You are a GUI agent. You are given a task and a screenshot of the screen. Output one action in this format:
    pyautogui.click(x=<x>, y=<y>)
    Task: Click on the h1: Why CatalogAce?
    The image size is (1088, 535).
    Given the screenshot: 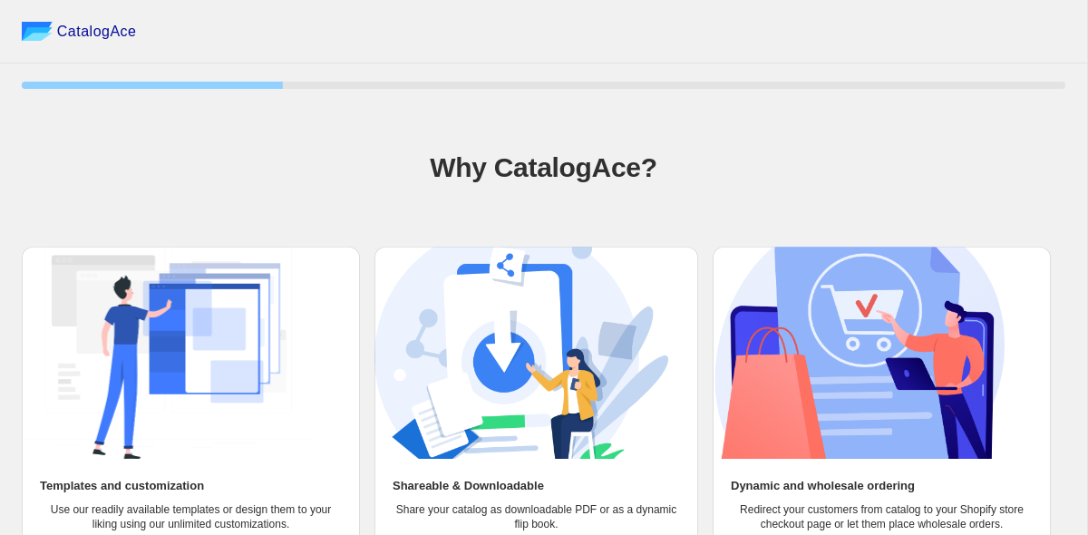 What is the action you would take?
    pyautogui.click(x=543, y=168)
    